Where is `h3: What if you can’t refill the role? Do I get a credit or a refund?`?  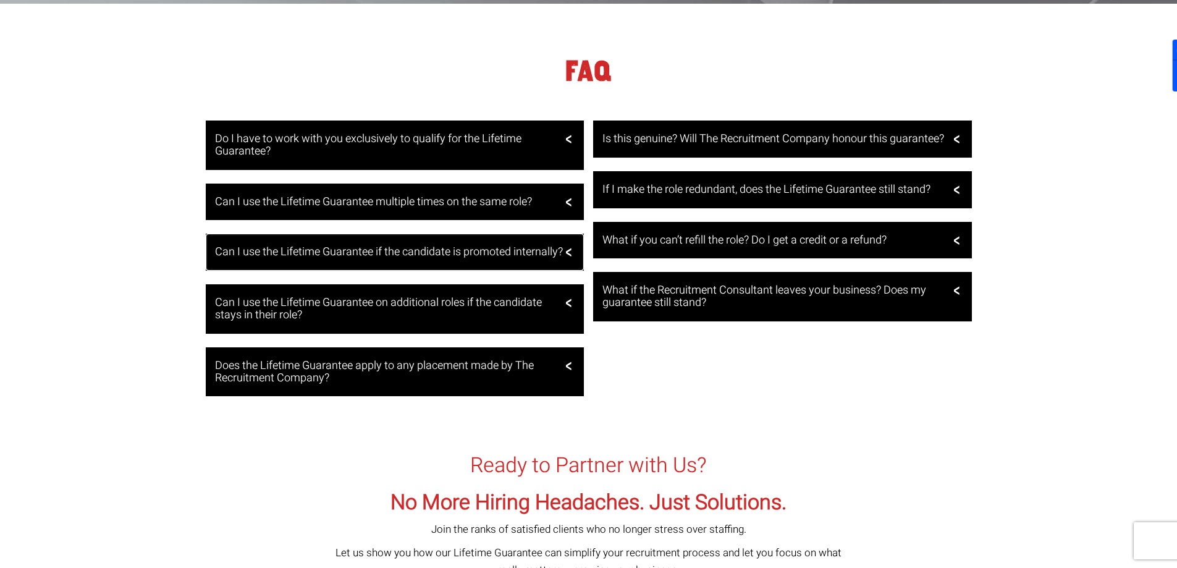
h3: What if you can’t refill the role? Do I get a credit or a refund? is located at coordinates (781, 240).